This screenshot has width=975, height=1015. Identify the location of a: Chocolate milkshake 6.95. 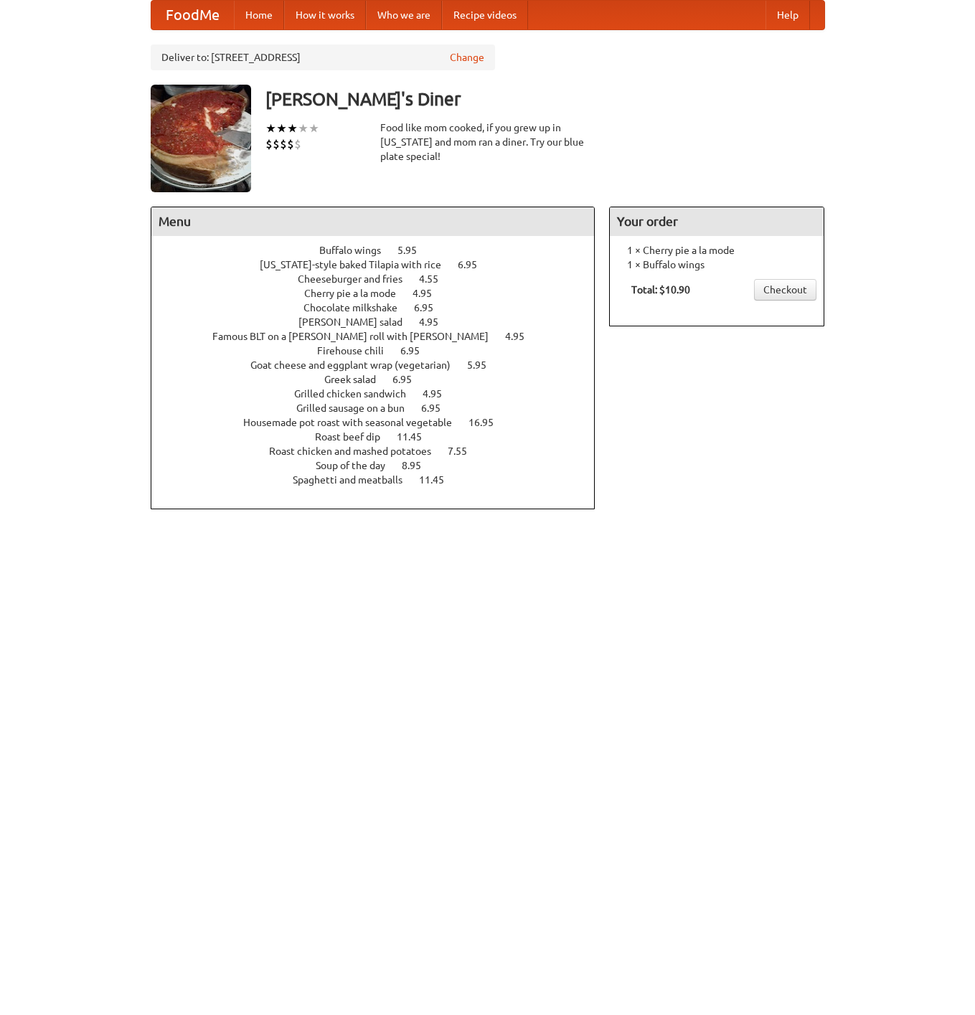
(382, 308).